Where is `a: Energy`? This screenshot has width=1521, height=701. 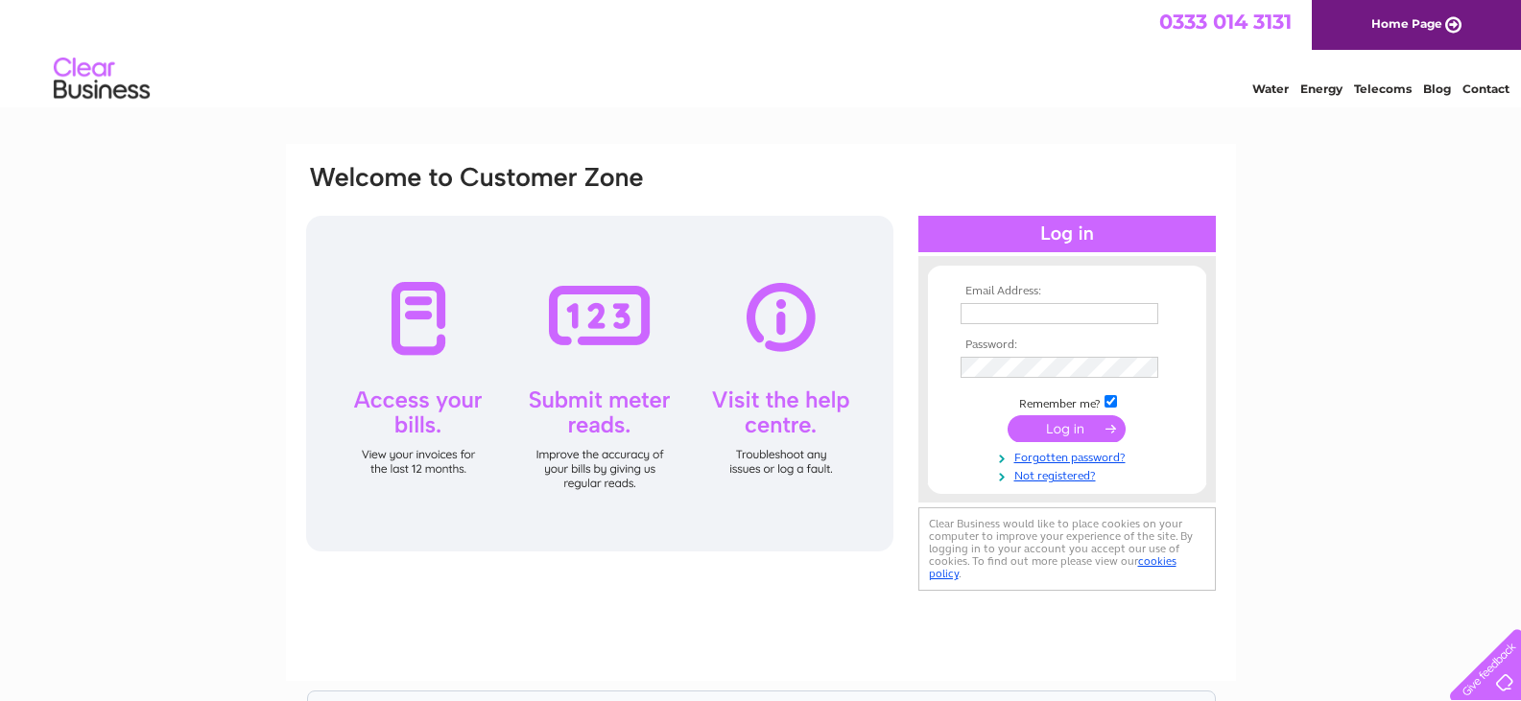
a: Energy is located at coordinates (1321, 88).